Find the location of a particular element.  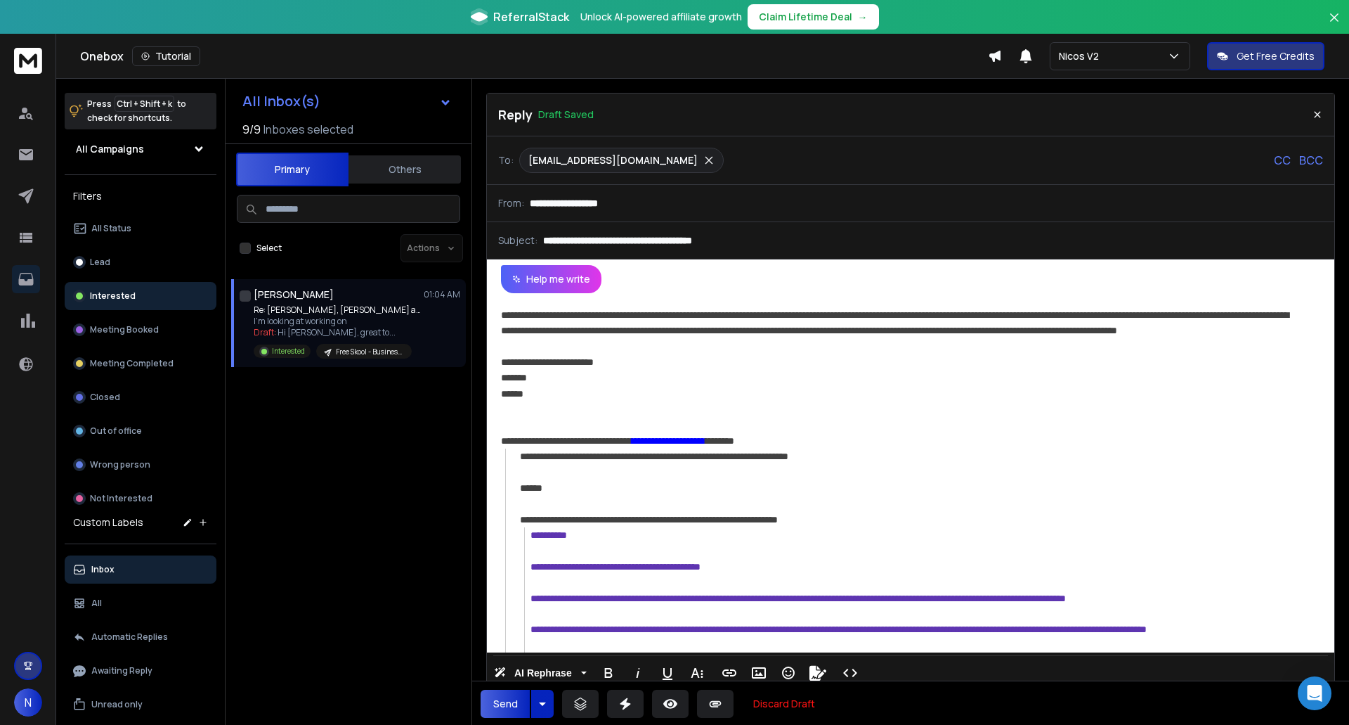

p: Lead is located at coordinates (100, 262).